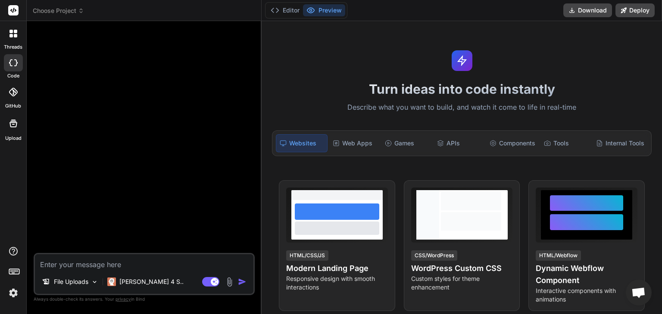 Image resolution: width=662 pixels, height=314 pixels. I want to click on span: privacy, so click(123, 299).